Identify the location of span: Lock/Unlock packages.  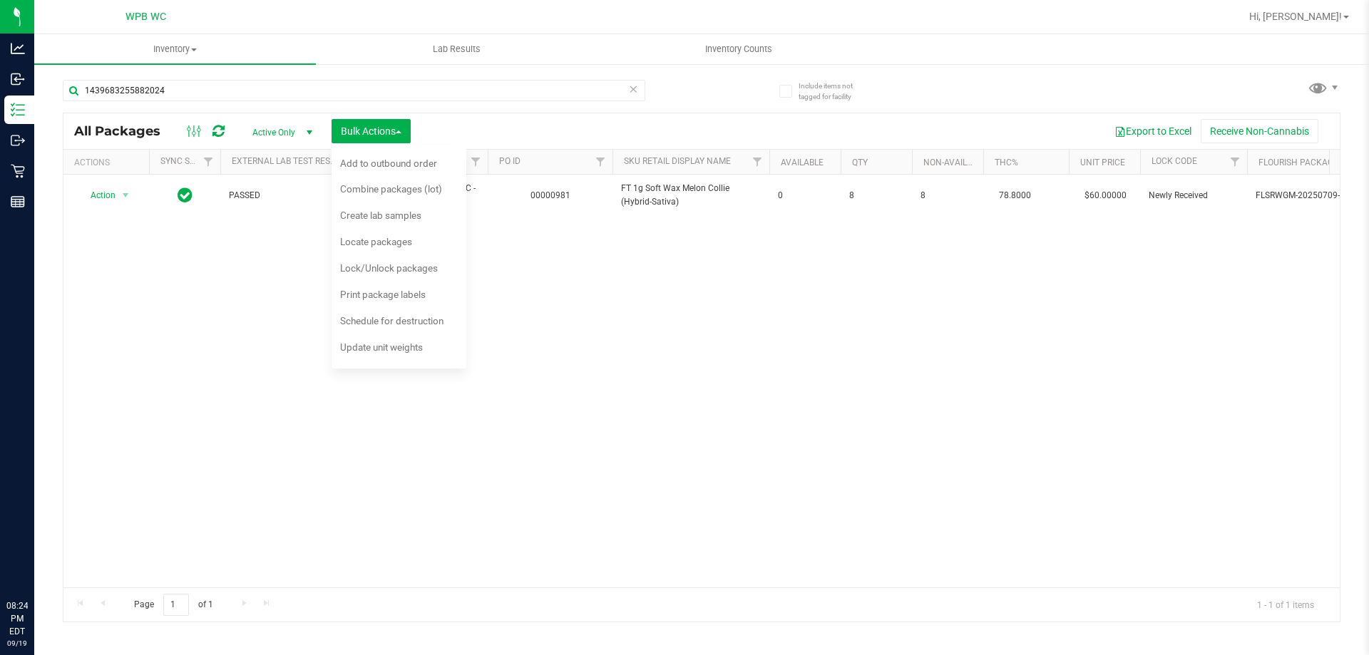
(389, 268).